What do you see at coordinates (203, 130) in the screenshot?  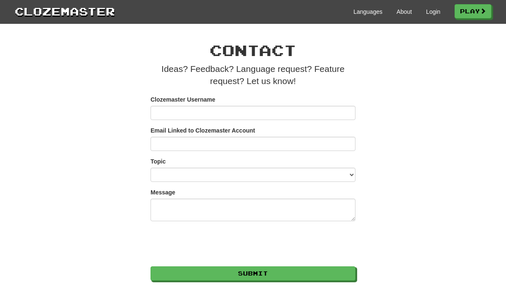 I see `label: Email Linked to Clozemaster Account` at bounding box center [203, 130].